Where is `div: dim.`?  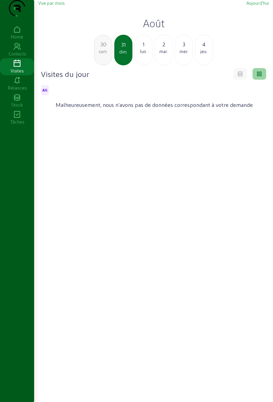
div: dim. is located at coordinates (123, 52).